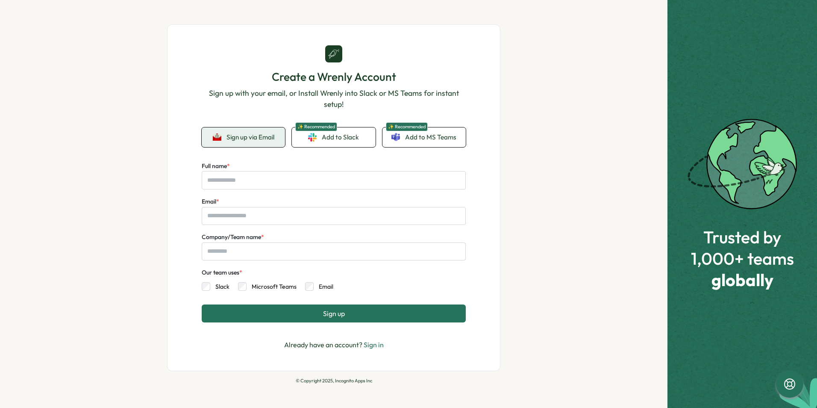 The height and width of the screenshot is (408, 817). What do you see at coordinates (271, 286) in the screenshot?
I see `label: Microsoft Teams` at bounding box center [271, 286].